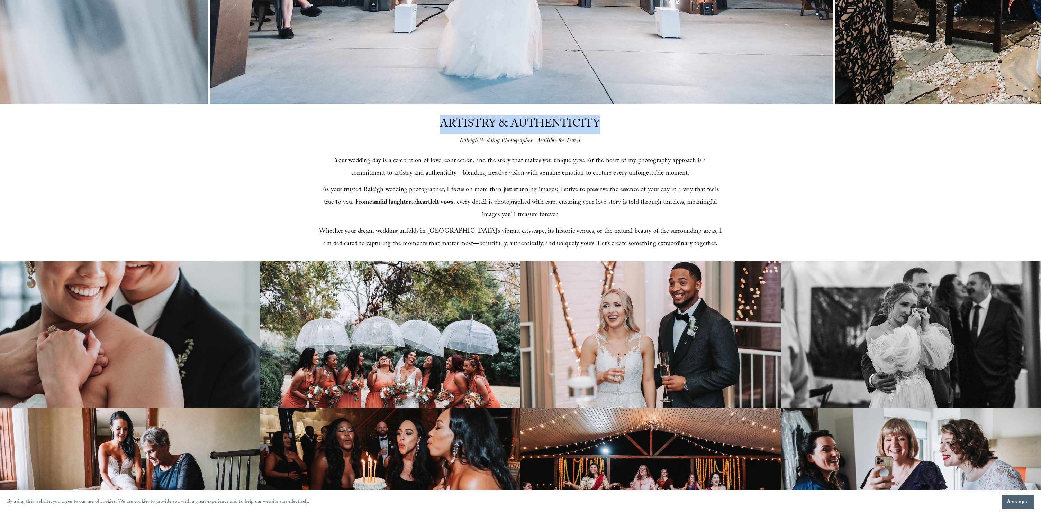 The width and height of the screenshot is (1041, 514). What do you see at coordinates (158, 502) in the screenshot?
I see `p: By using this website, you agree to our use of cookies. We use cookies to provide you with a grea...` at bounding box center [158, 502].